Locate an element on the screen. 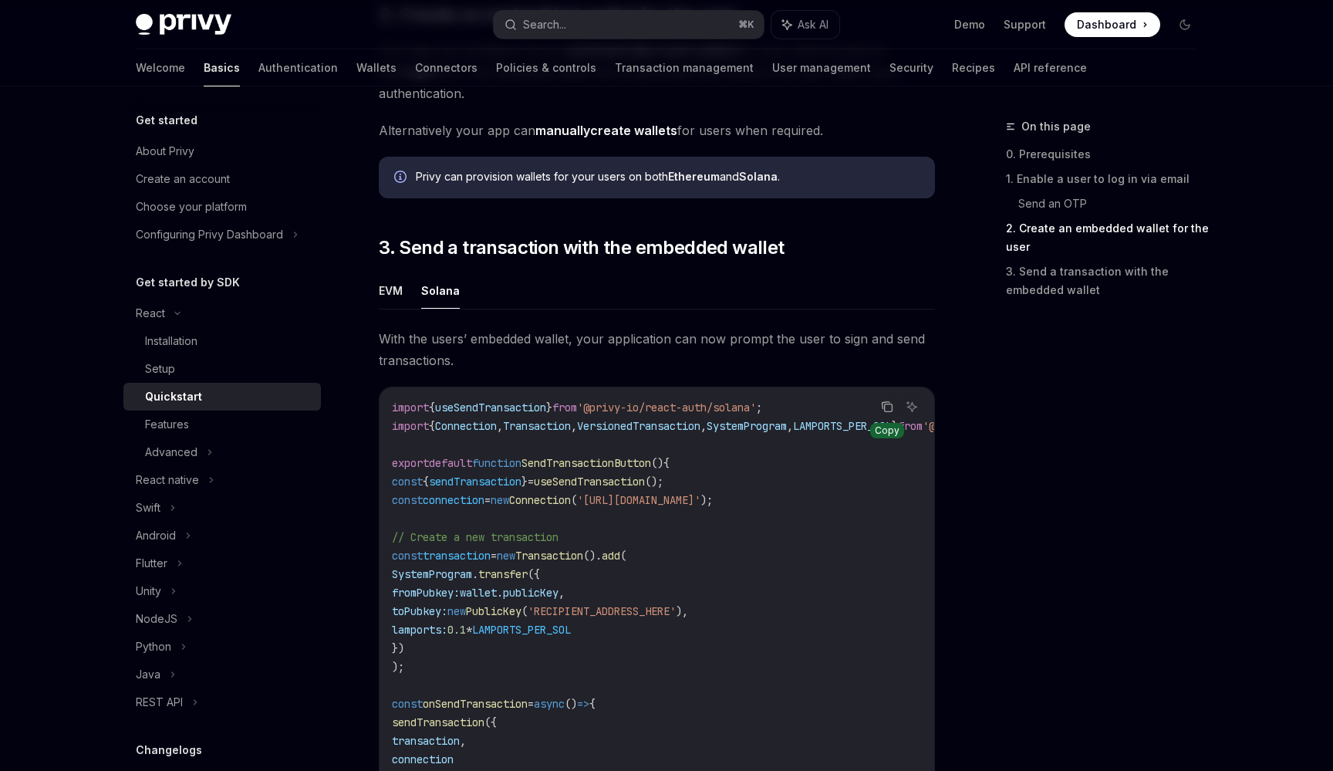 The width and height of the screenshot is (1333, 771). a: Installation is located at coordinates (222, 341).